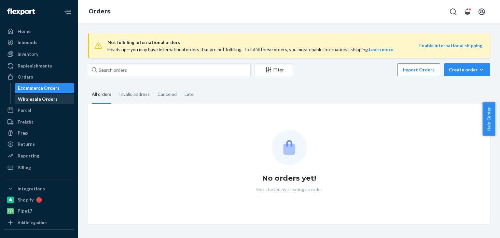  I want to click on a: Ecommerce Orders, so click(45, 88).